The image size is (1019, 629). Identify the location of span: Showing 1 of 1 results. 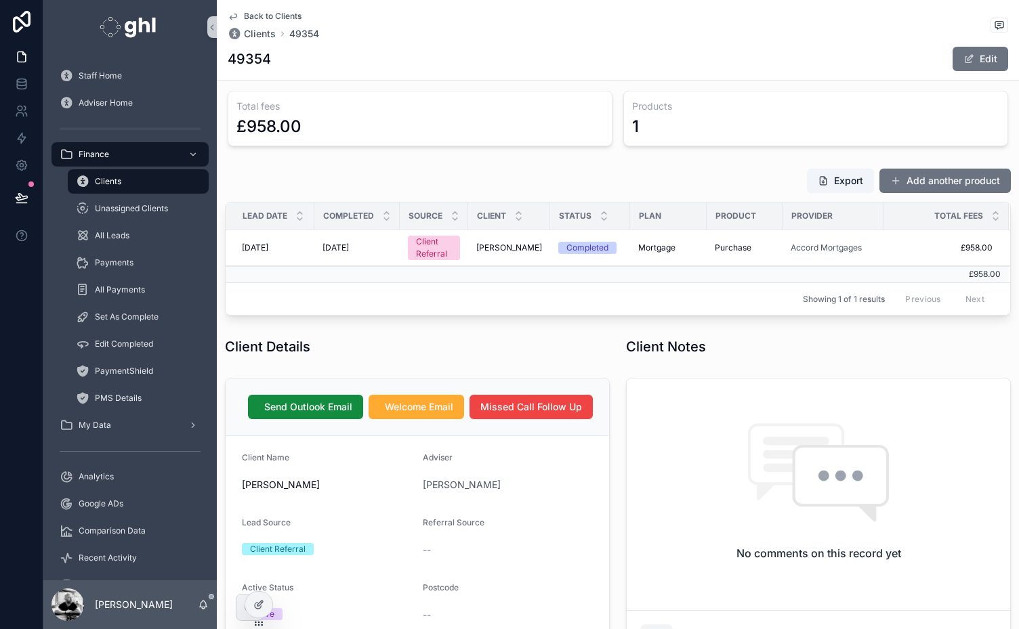
(844, 299).